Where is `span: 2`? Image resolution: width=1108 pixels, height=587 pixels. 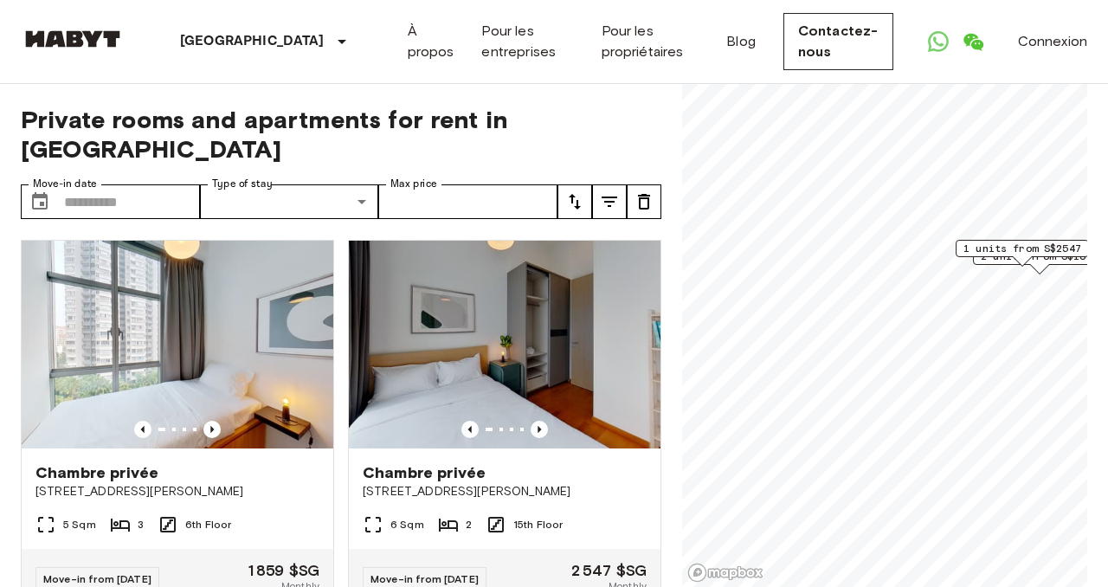
span: 2 is located at coordinates (468, 525).